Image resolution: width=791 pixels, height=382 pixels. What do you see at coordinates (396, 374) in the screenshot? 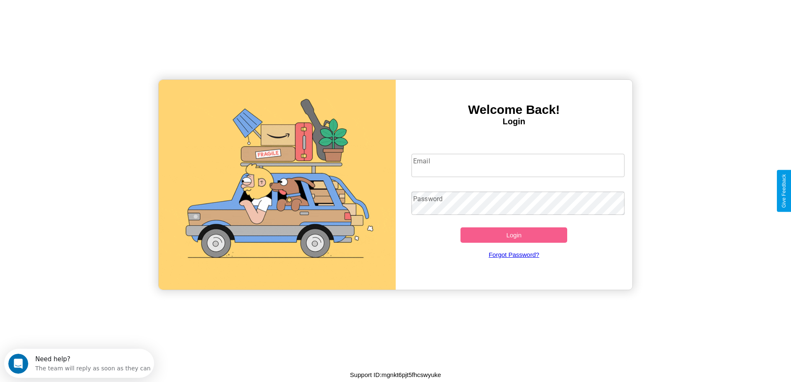
I see `p: Support ID: mgnkt6pjt5fhcswyuke` at bounding box center [396, 374].